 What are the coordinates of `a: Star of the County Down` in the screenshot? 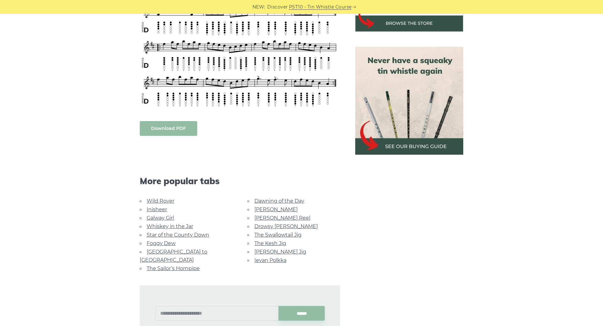 It's located at (178, 235).